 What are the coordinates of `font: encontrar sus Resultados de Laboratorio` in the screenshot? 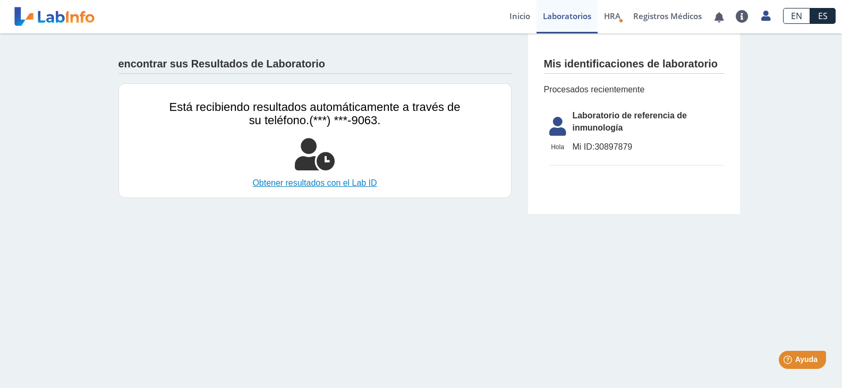 It's located at (221, 64).